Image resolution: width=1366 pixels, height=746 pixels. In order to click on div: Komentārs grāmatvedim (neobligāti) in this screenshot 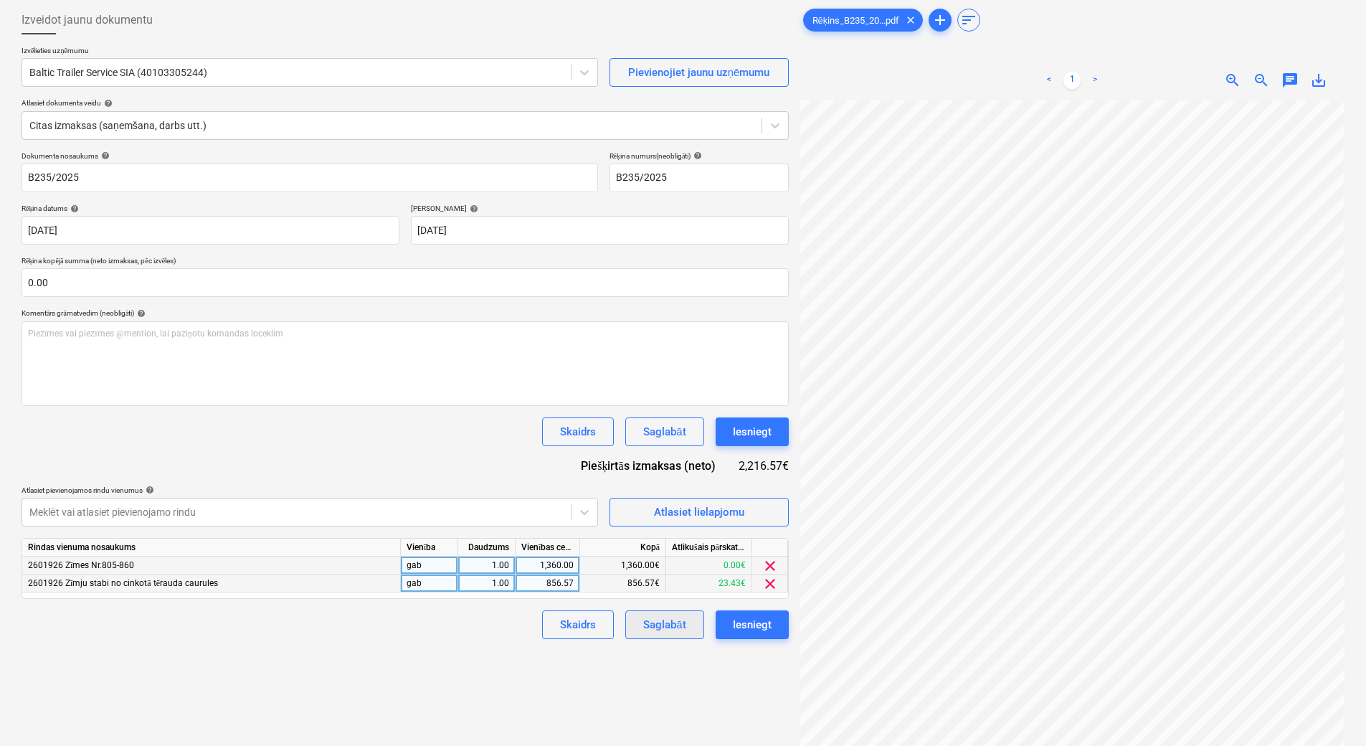, I will do `click(405, 313)`.